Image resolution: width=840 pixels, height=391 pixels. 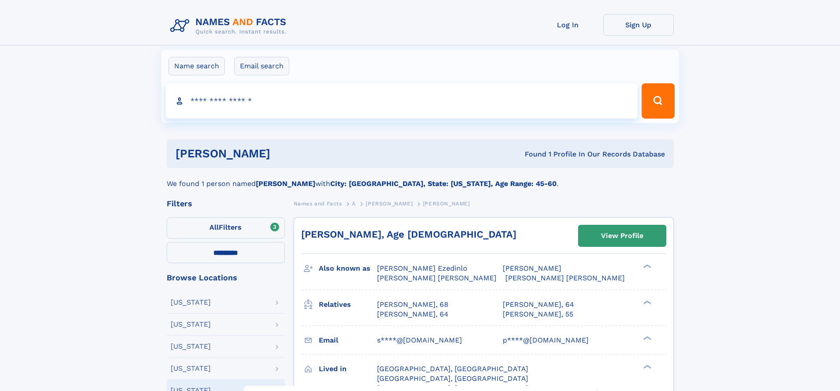 What do you see at coordinates (262, 66) in the screenshot?
I see `label: Email search` at bounding box center [262, 66].